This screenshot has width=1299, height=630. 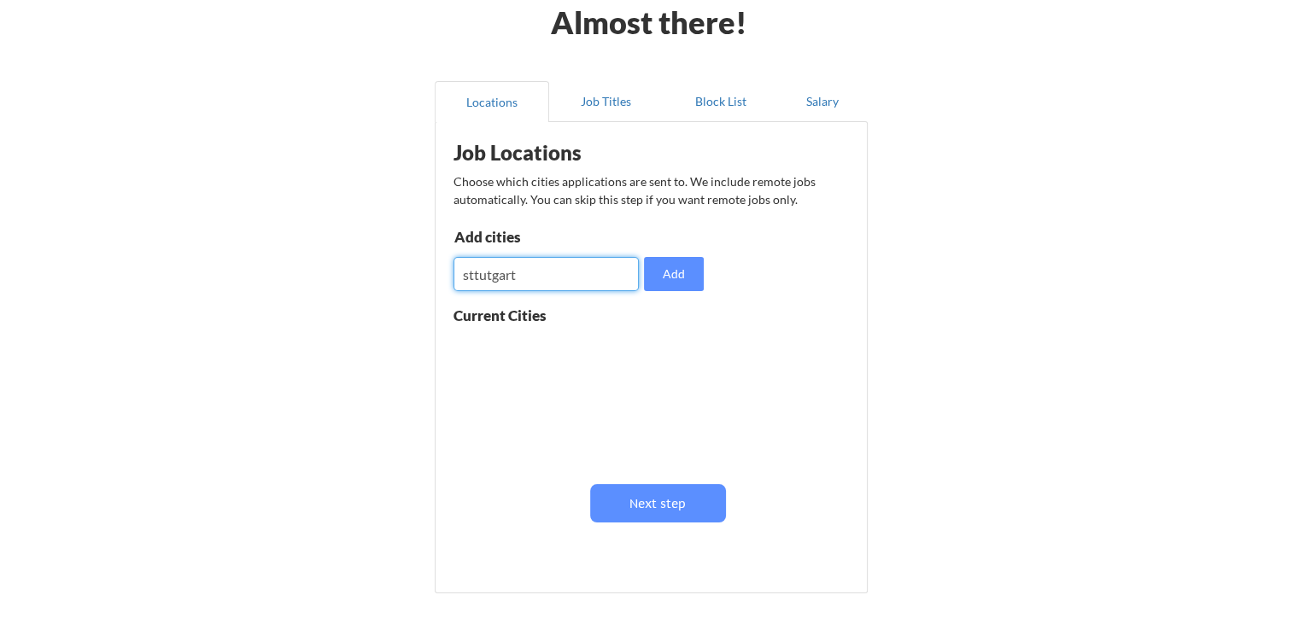 I want to click on button: Salary, so click(x=823, y=102).